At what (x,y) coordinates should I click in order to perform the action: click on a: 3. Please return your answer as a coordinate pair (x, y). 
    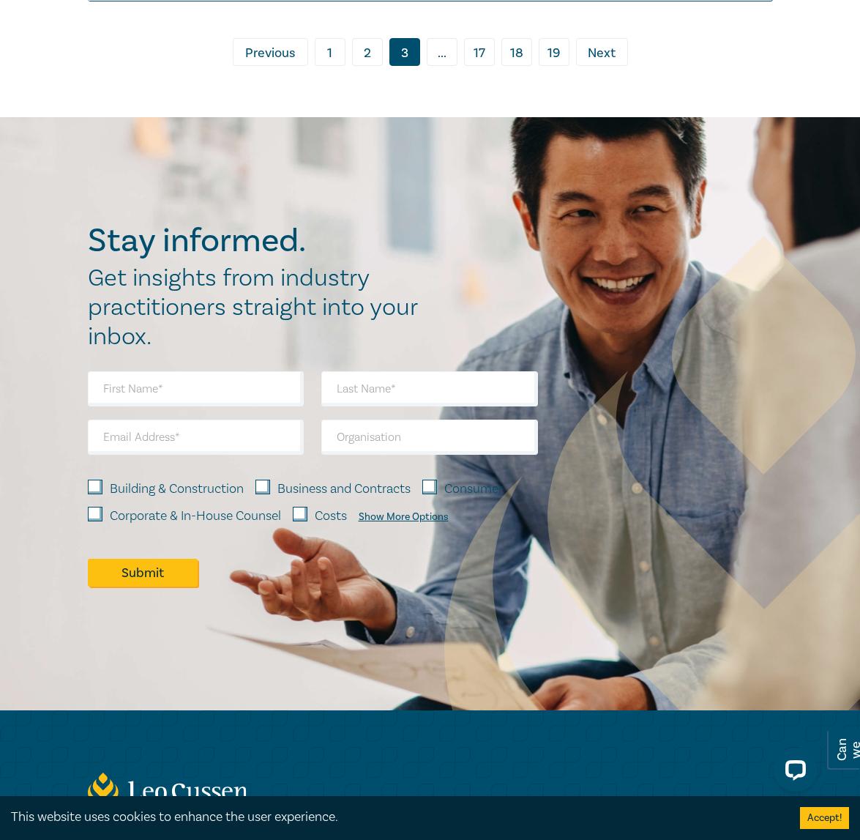
    Looking at the image, I should click on (405, 52).